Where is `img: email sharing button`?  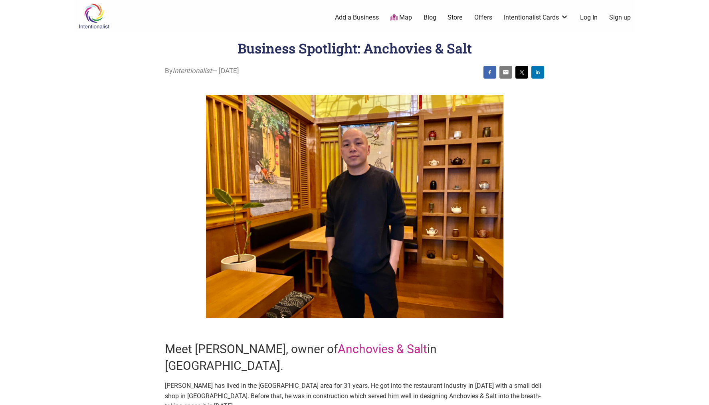
img: email sharing button is located at coordinates (506, 72).